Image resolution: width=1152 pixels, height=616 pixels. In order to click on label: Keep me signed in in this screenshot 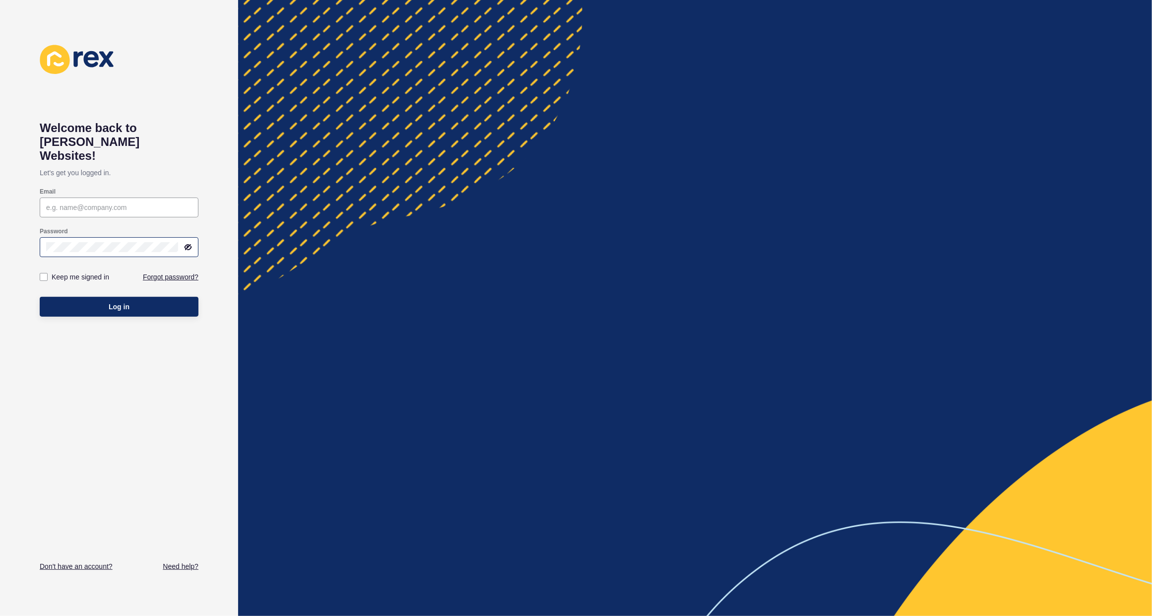, I will do `click(80, 277)`.